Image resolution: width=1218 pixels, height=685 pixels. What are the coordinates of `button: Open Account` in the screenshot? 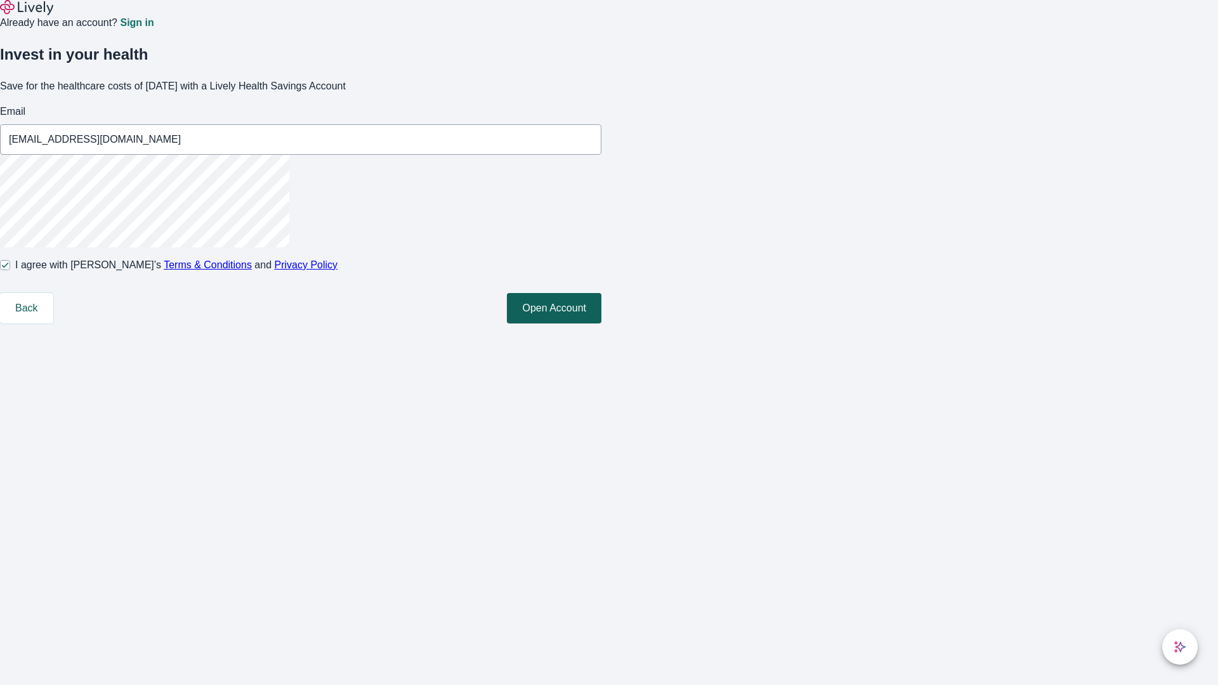 It's located at (554, 308).